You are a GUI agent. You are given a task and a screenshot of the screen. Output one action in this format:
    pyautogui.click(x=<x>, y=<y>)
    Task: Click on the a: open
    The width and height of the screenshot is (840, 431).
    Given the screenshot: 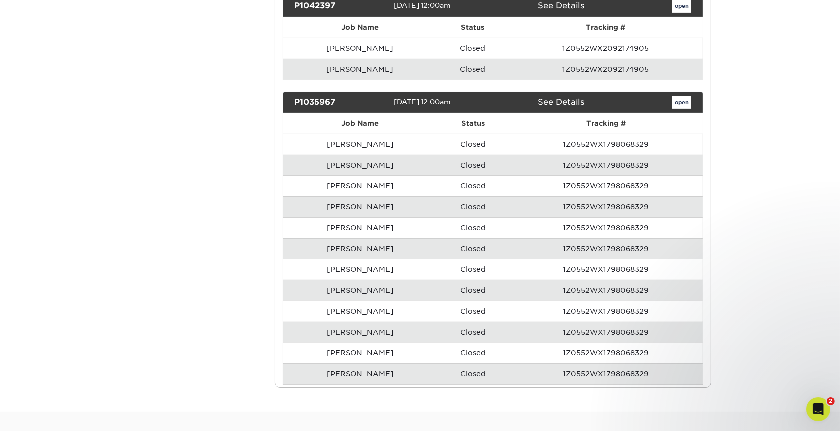 What is the action you would take?
    pyautogui.click(x=681, y=103)
    